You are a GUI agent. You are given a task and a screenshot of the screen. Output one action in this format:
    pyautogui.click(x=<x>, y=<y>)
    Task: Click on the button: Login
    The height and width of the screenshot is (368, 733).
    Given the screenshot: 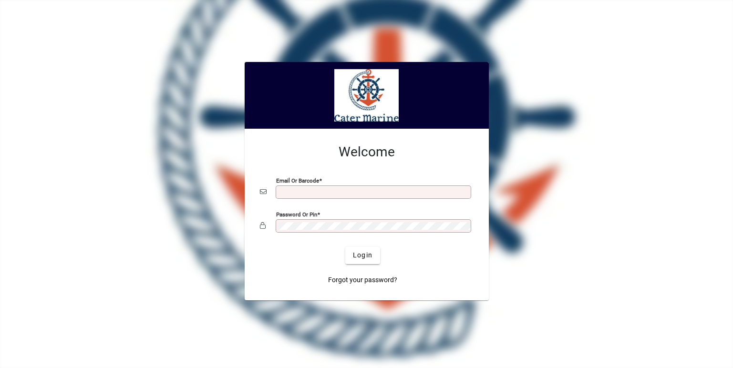 What is the action you would take?
    pyautogui.click(x=363, y=256)
    